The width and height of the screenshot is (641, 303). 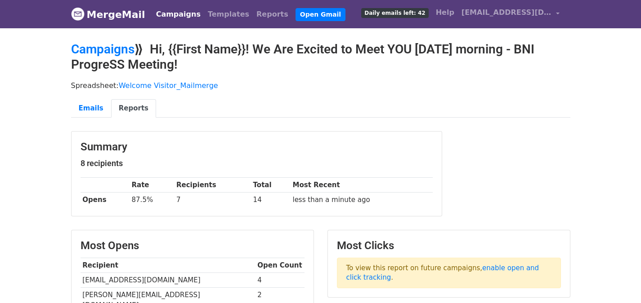 What do you see at coordinates (361, 185) in the screenshot?
I see `th: Most Recent` at bounding box center [361, 185].